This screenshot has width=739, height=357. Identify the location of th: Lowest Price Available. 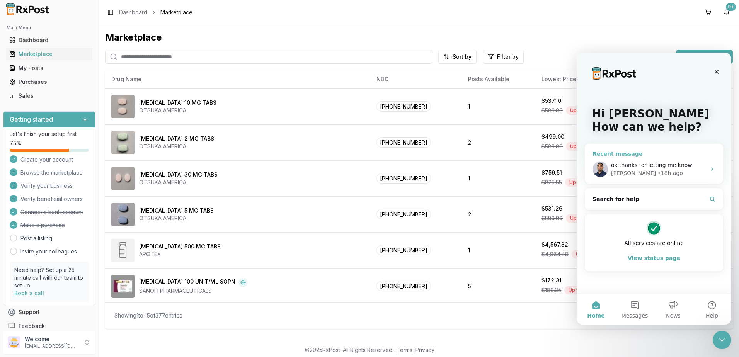
(591, 79).